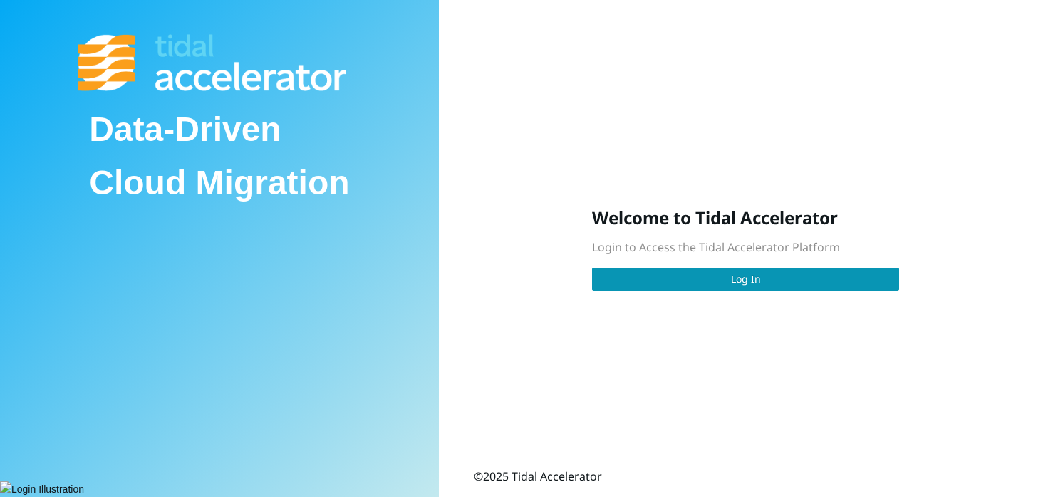 The width and height of the screenshot is (1053, 497). What do you see at coordinates (745, 279) in the screenshot?
I see `button: Log In` at bounding box center [745, 279].